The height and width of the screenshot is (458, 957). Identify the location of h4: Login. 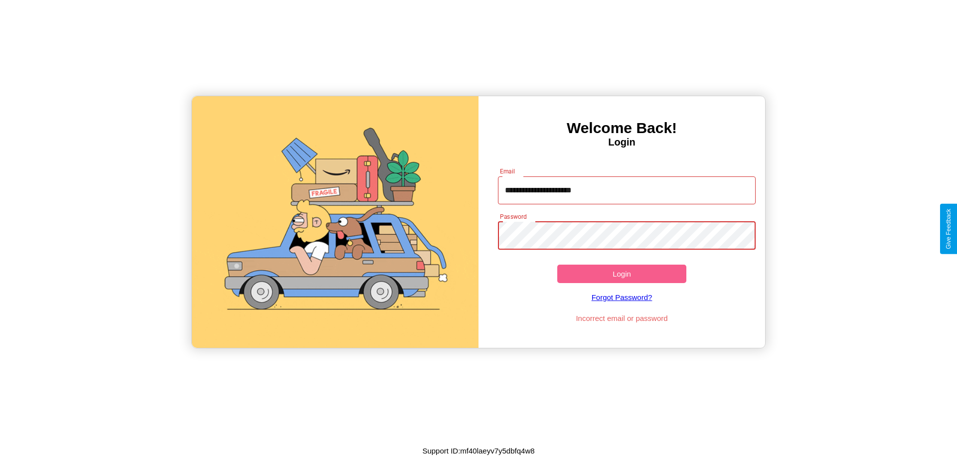
(622, 142).